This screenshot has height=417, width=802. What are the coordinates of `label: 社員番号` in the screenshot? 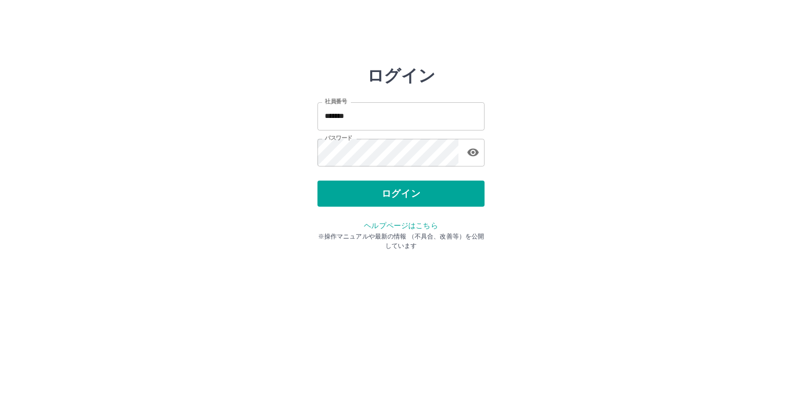 It's located at (336, 101).